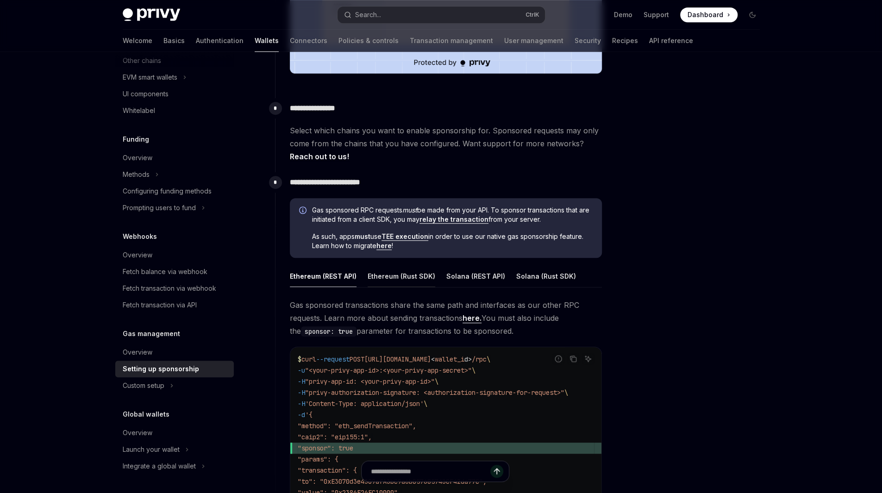 The width and height of the screenshot is (882, 493). Describe the element at coordinates (150, 77) in the screenshot. I see `div: EVM smart wallets` at that location.